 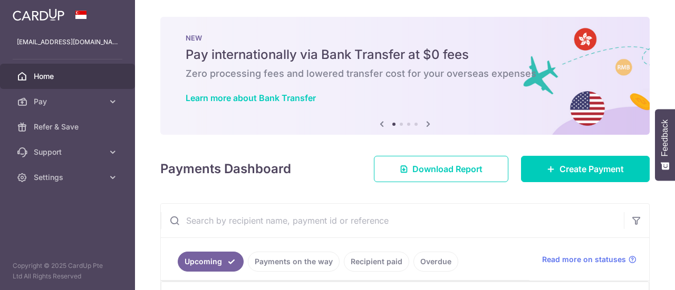 I want to click on a: Recipient paid, so click(x=376, y=262).